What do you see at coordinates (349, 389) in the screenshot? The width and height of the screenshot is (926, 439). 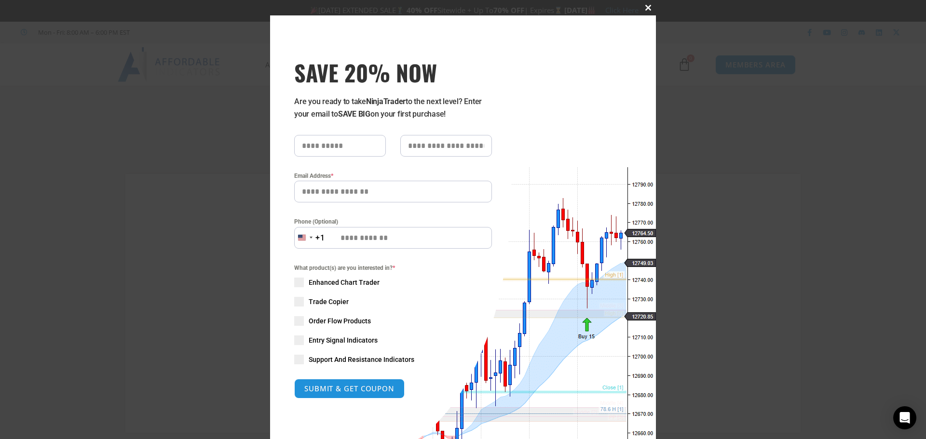 I see `button: SUBMIT & GET COUPON` at bounding box center [349, 389].